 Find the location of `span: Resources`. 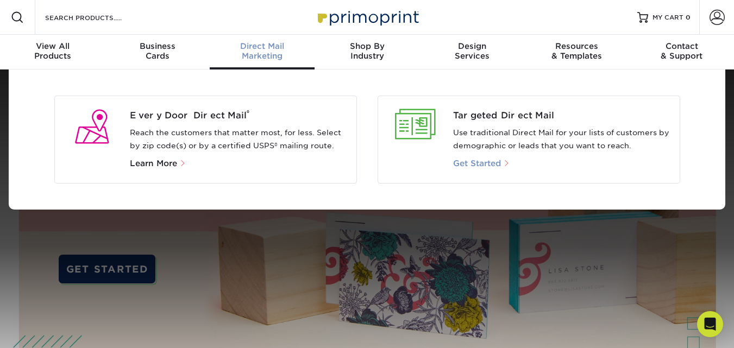

span: Resources is located at coordinates (577, 46).